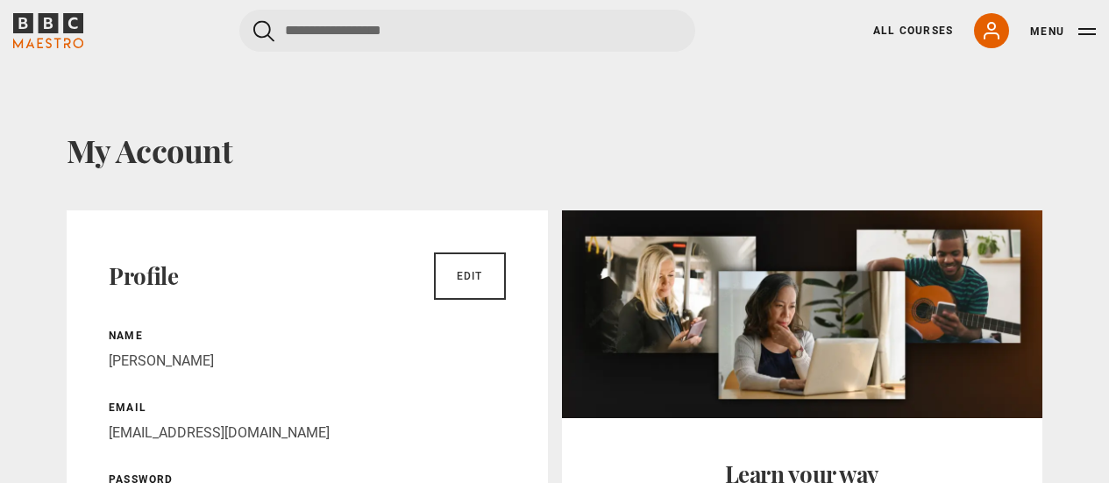 This screenshot has height=483, width=1109. What do you see at coordinates (143, 276) in the screenshot?
I see `h2: Profile` at bounding box center [143, 276].